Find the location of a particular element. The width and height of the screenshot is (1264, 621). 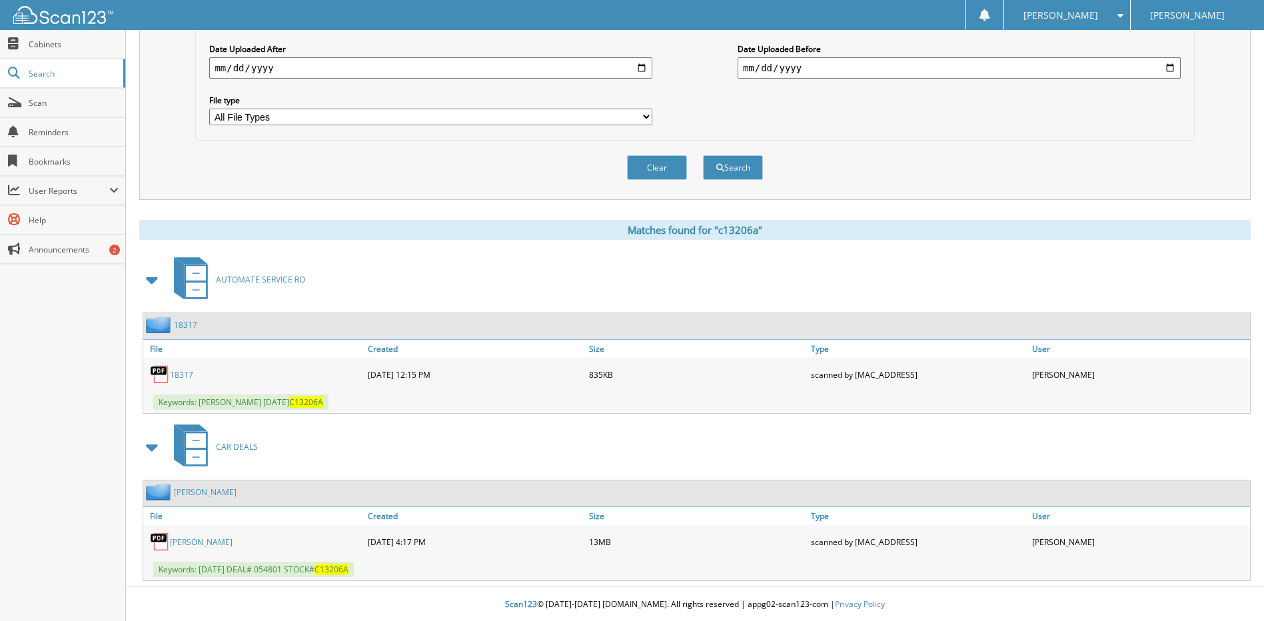

span: Scan123 is located at coordinates (521, 604).